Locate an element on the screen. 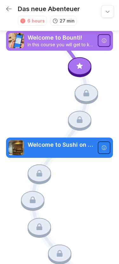 Image resolution: width=119 pixels, height=264 pixels. p: Welcome to Bounti! is located at coordinates (61, 38).